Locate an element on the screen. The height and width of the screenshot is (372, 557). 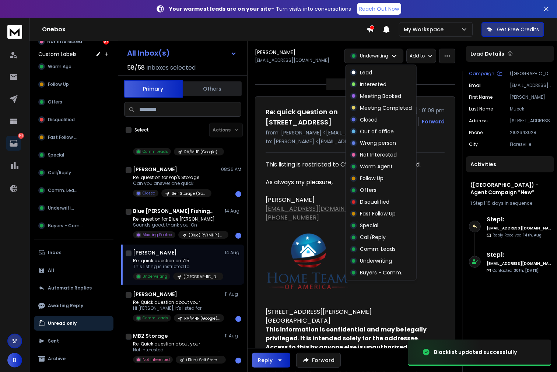
h1: Onebox is located at coordinates (204, 29).